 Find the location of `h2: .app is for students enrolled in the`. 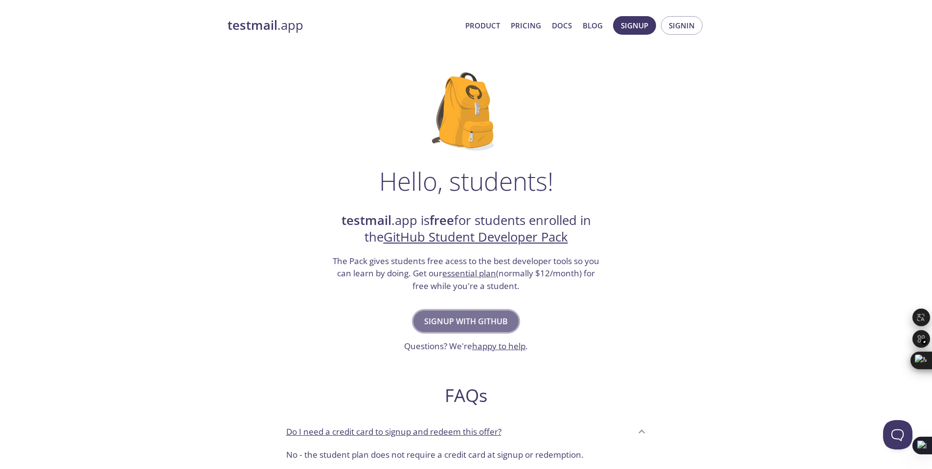

h2: .app is for students enrolled in the is located at coordinates (466, 229).